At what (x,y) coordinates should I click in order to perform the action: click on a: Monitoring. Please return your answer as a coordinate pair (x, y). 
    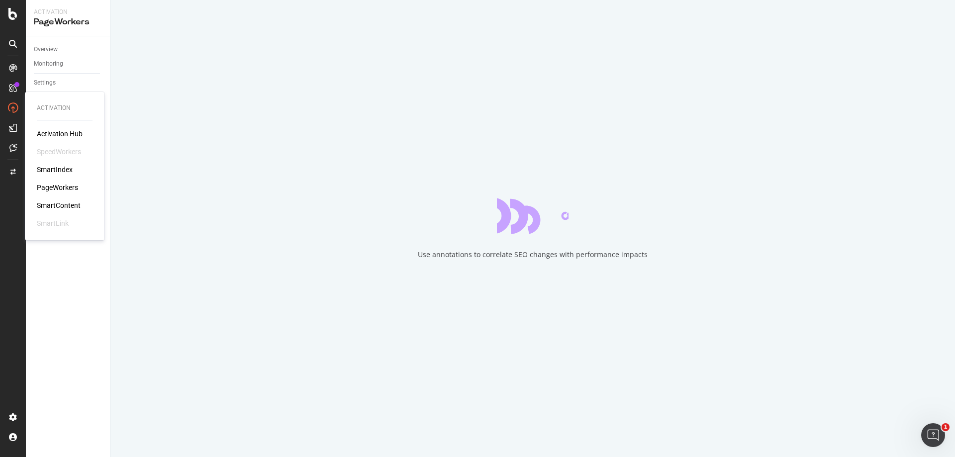
    Looking at the image, I should click on (68, 64).